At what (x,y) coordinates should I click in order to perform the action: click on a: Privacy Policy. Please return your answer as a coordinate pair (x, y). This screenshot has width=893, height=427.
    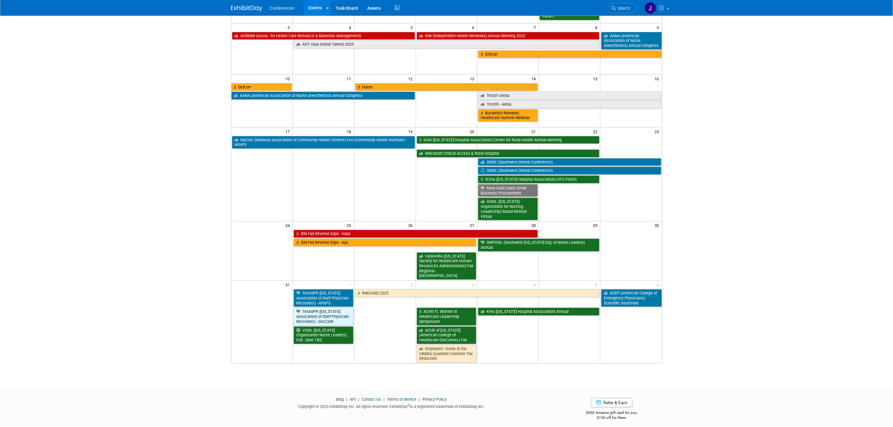
    Looking at the image, I should click on (435, 399).